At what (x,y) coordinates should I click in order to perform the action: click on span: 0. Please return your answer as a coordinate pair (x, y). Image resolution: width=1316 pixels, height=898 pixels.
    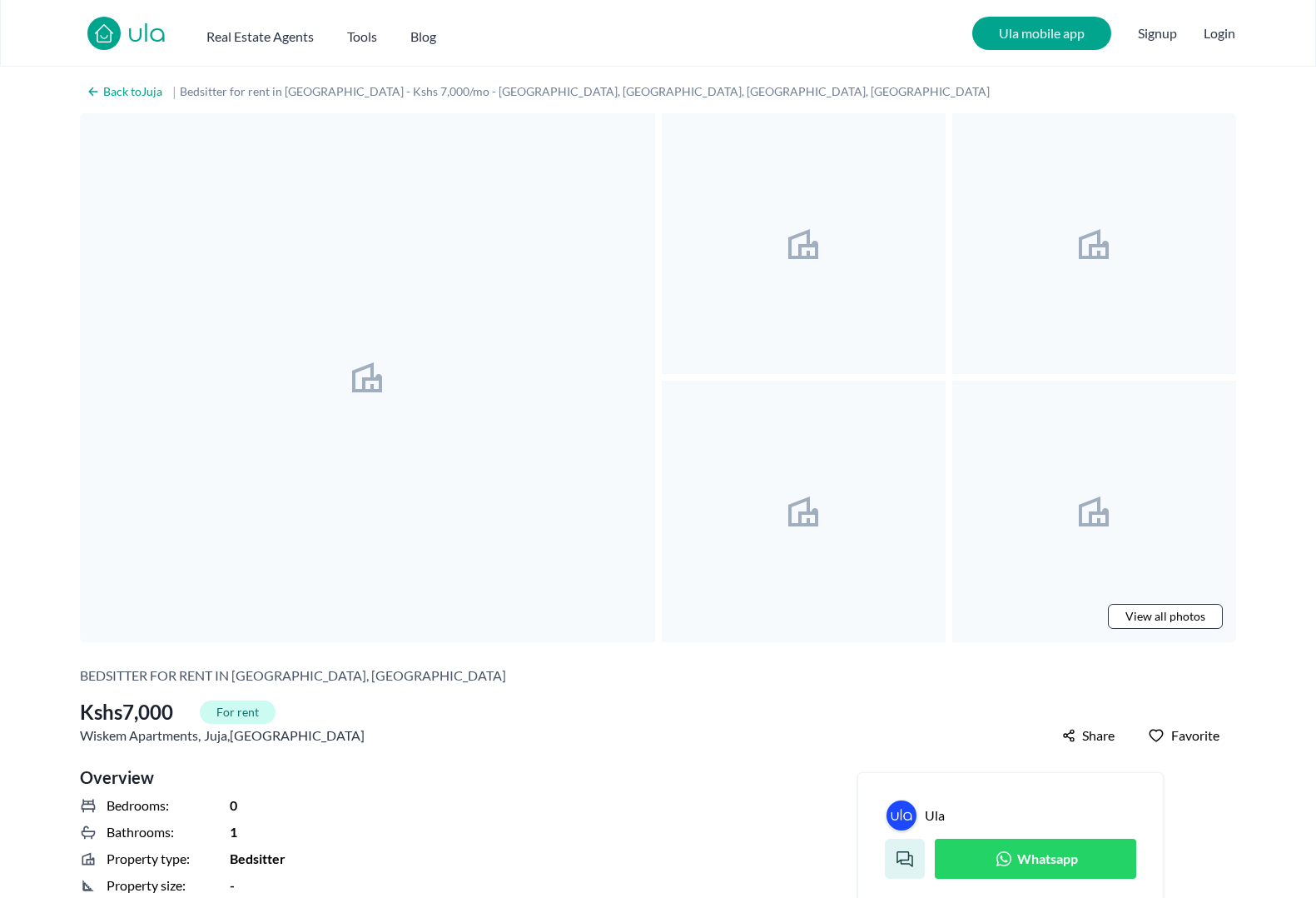
    Looking at the image, I should click on (233, 806).